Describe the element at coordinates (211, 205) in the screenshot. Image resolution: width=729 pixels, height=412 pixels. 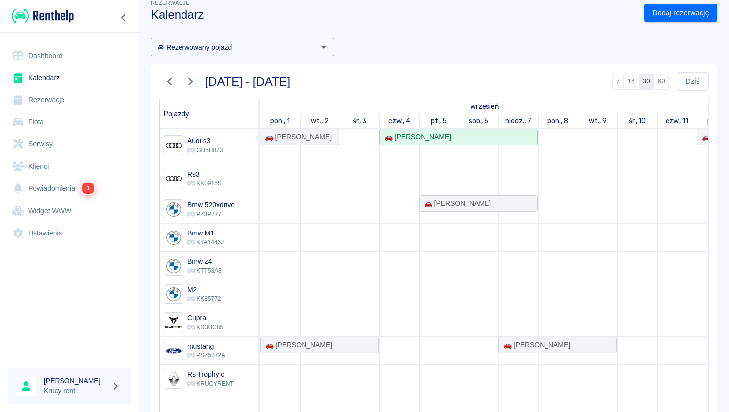
I see `h6: Bmw 520xdrive` at that location.